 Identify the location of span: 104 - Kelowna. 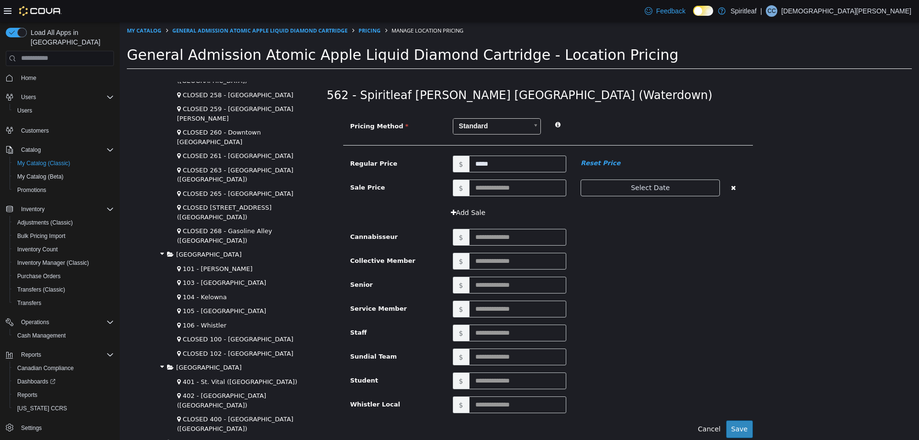
(85, 275).